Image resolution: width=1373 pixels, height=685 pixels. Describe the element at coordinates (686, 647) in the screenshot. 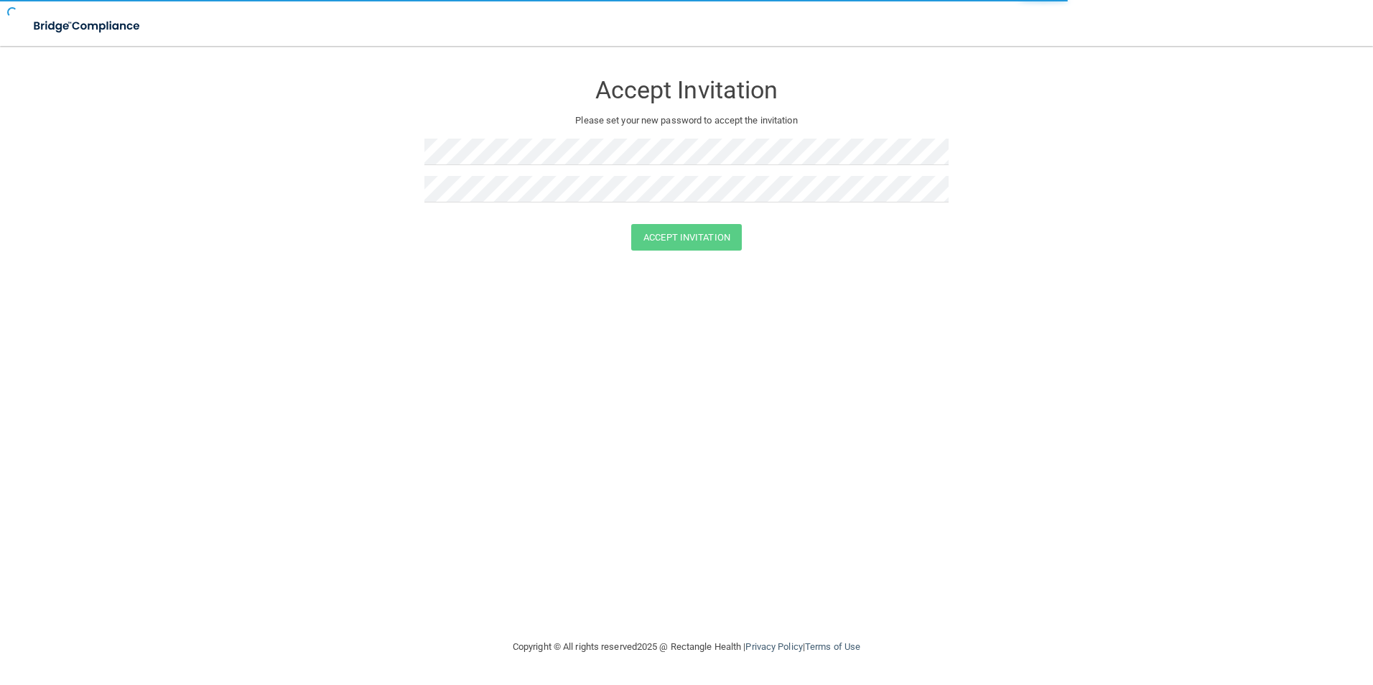

I see `div: Copyright © All rights reserved 2025 @ Rectangle Health | |` at that location.